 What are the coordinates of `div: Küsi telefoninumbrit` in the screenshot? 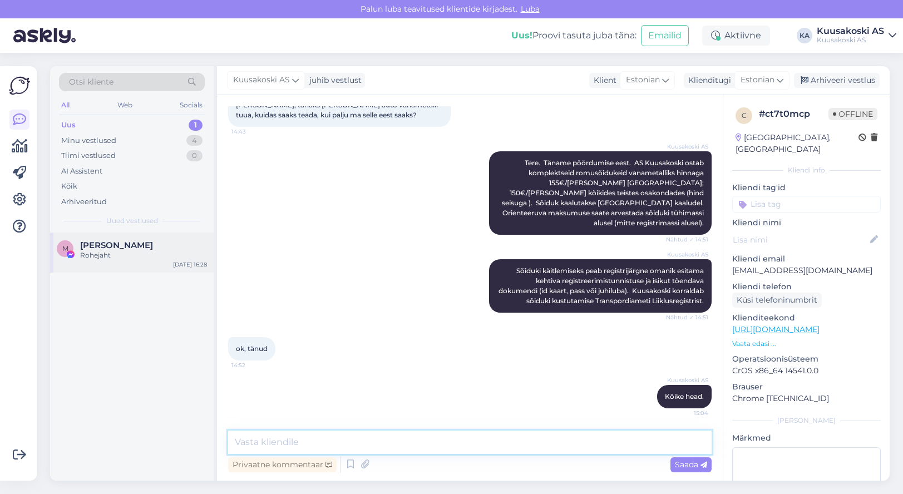 It's located at (777, 300).